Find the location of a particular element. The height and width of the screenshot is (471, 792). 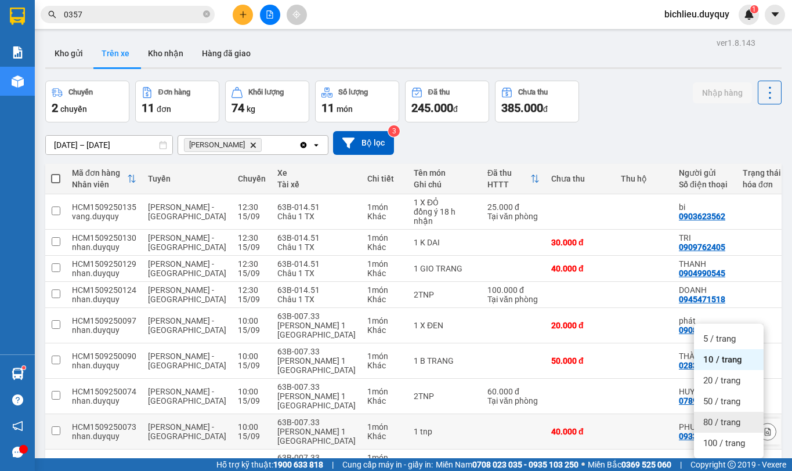

div: Chưa thu is located at coordinates (533, 92).